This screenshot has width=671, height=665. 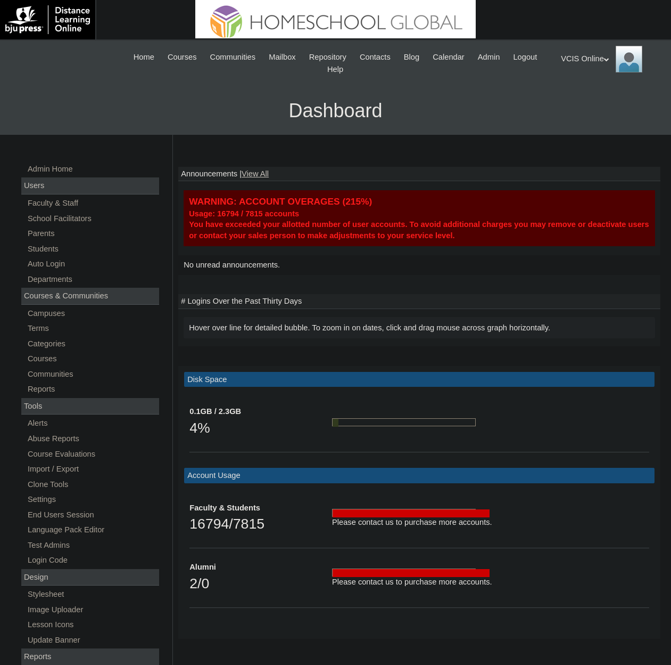 I want to click on a: Login Code, so click(x=93, y=560).